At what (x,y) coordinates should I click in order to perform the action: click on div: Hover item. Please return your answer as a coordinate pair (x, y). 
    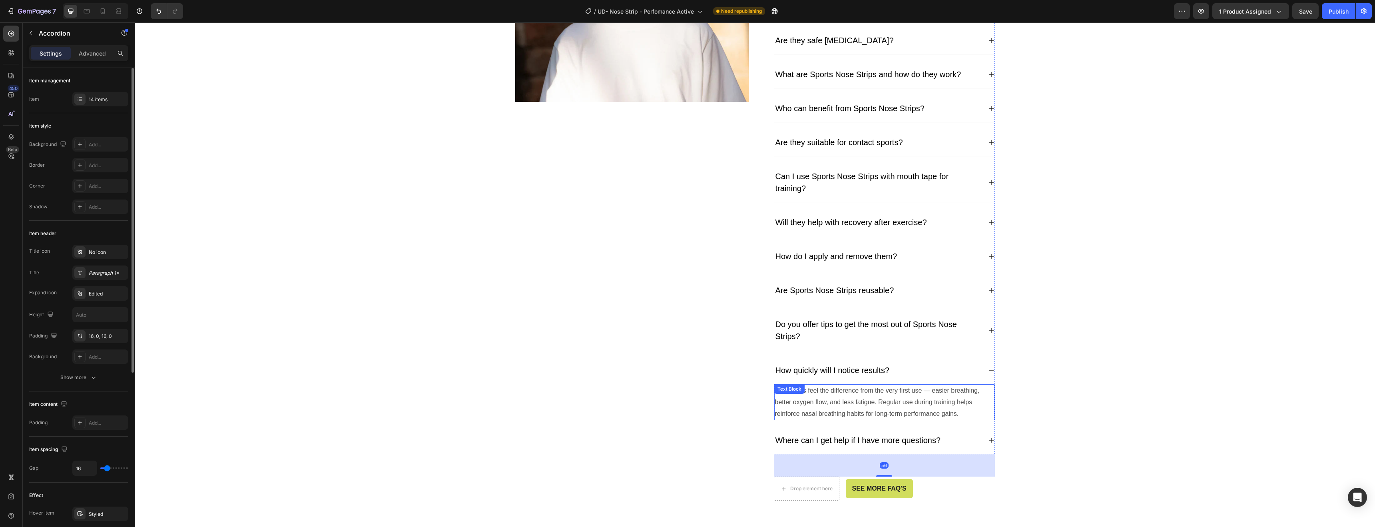
    Looking at the image, I should click on (42, 513).